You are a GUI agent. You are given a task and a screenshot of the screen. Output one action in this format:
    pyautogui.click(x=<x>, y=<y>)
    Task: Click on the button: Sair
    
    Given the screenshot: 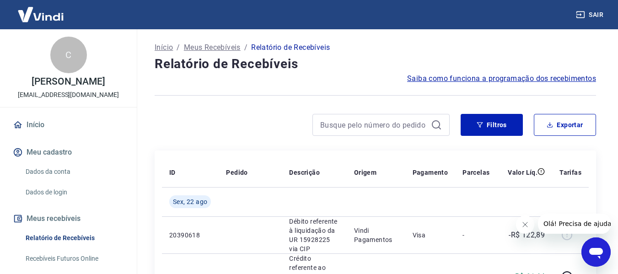 What is the action you would take?
    pyautogui.click(x=591, y=15)
    